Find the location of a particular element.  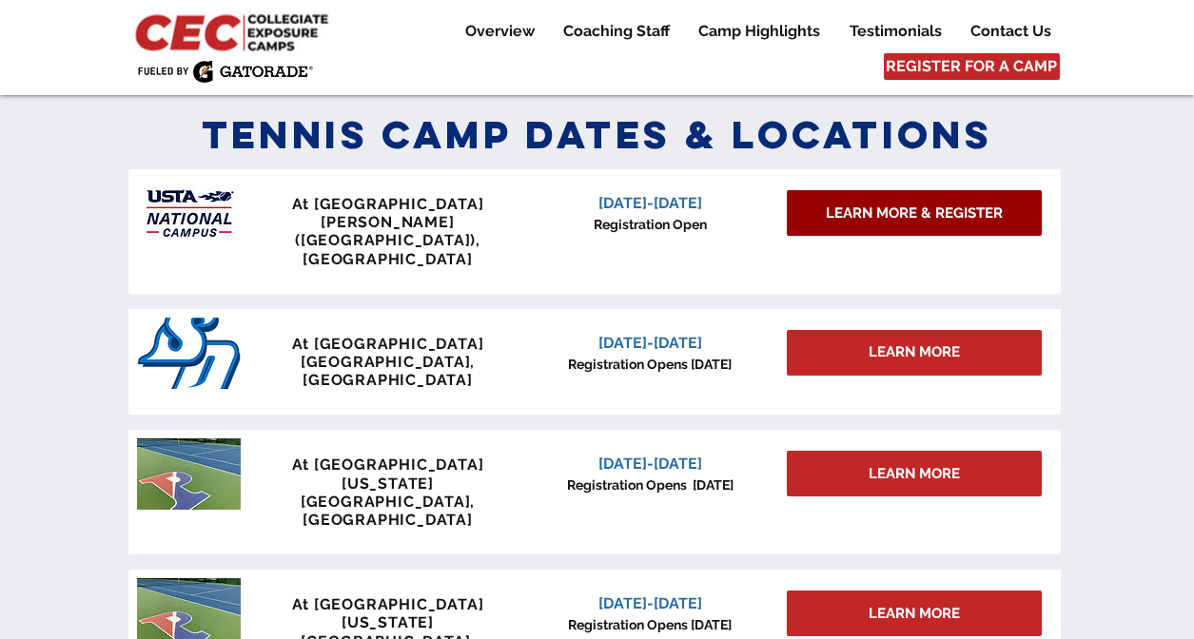

p: Overview is located at coordinates (499, 31).